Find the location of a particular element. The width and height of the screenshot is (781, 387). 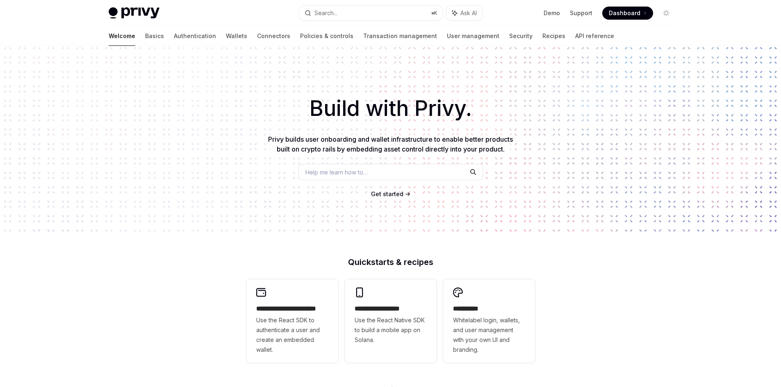

a: Basics is located at coordinates (154, 36).